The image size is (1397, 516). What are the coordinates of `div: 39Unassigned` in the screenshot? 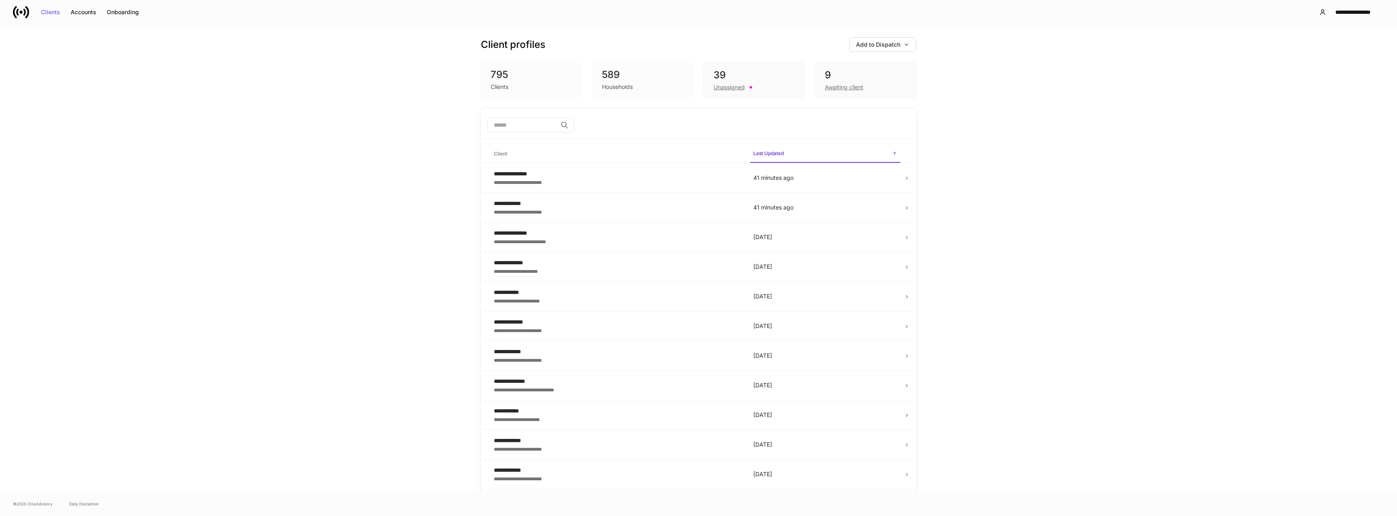 It's located at (754, 80).